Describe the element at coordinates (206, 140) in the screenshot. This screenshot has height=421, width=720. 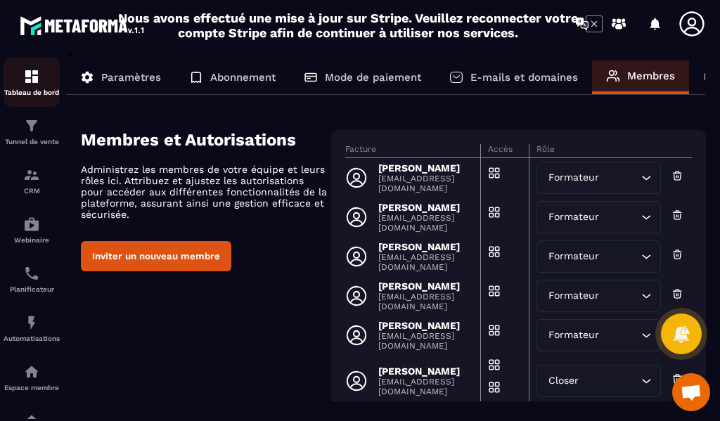
I see `h4: Membres et Autorisations` at that location.